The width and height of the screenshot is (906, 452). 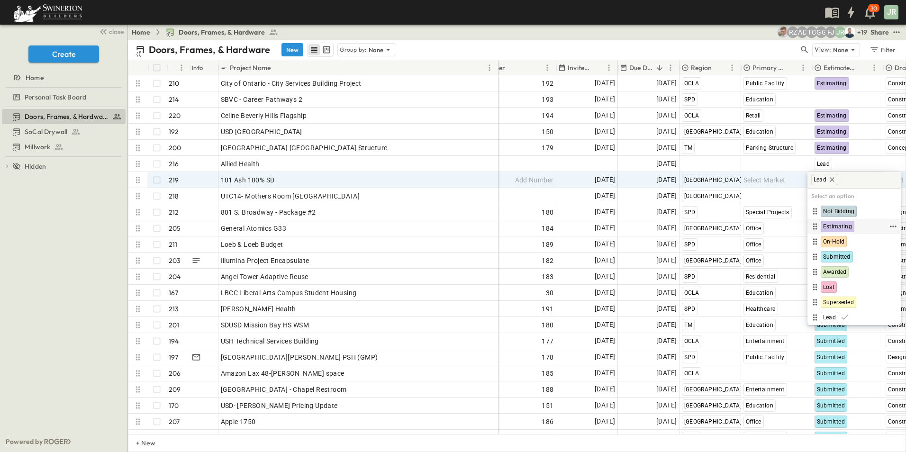 What do you see at coordinates (37, 147) in the screenshot?
I see `span: Millwork` at bounding box center [37, 147].